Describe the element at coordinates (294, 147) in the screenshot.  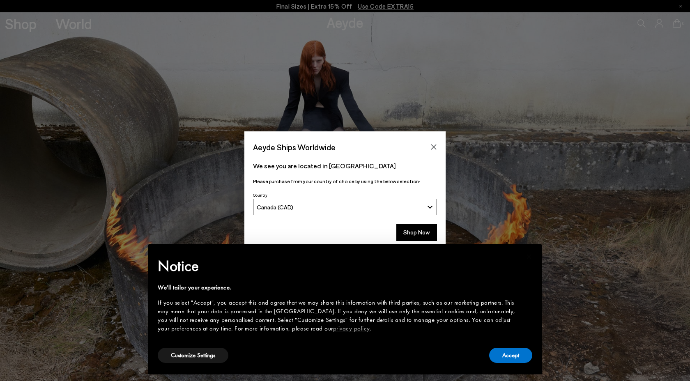
I see `span: Aeyde Ships Worldwide` at that location.